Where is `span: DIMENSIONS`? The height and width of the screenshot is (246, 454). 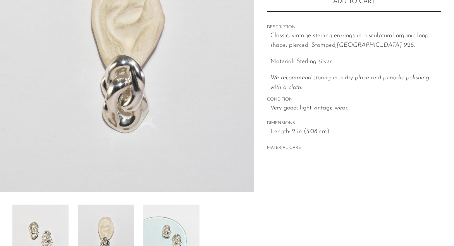
span: DIMENSIONS is located at coordinates (354, 124).